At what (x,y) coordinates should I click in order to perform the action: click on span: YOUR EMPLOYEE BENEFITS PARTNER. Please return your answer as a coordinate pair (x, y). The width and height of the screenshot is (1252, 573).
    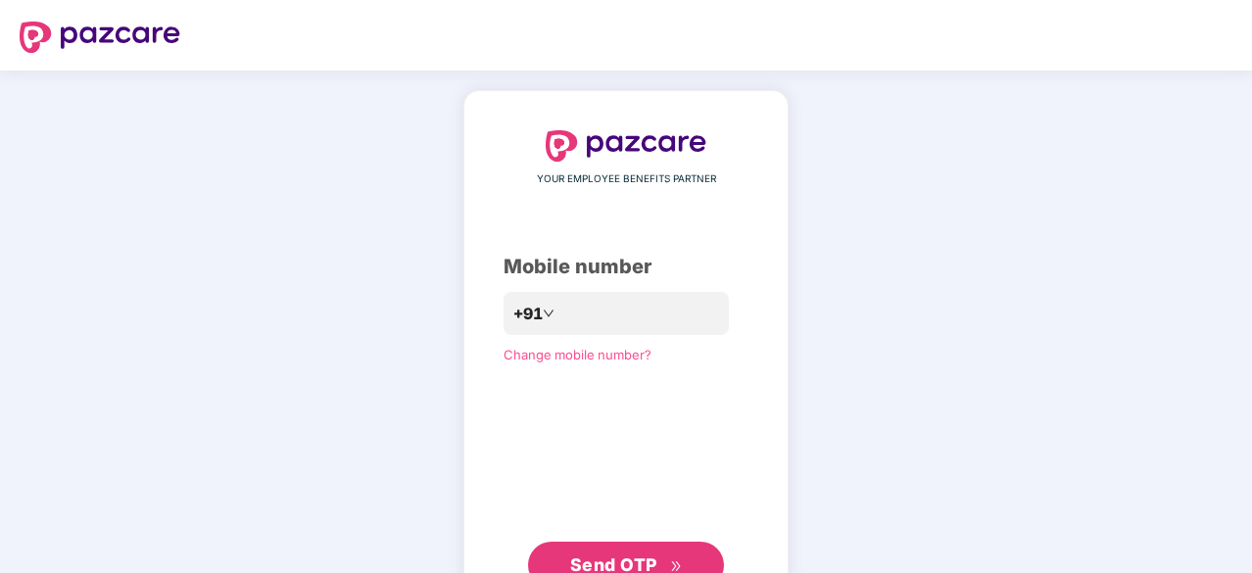
    Looking at the image, I should click on (626, 179).